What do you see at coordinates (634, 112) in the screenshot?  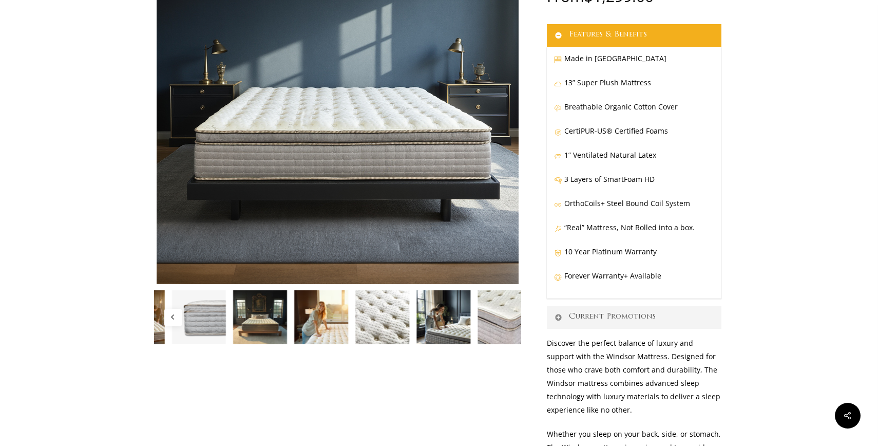 I see `p: Breathable Organic Cotton Cover` at bounding box center [634, 112].